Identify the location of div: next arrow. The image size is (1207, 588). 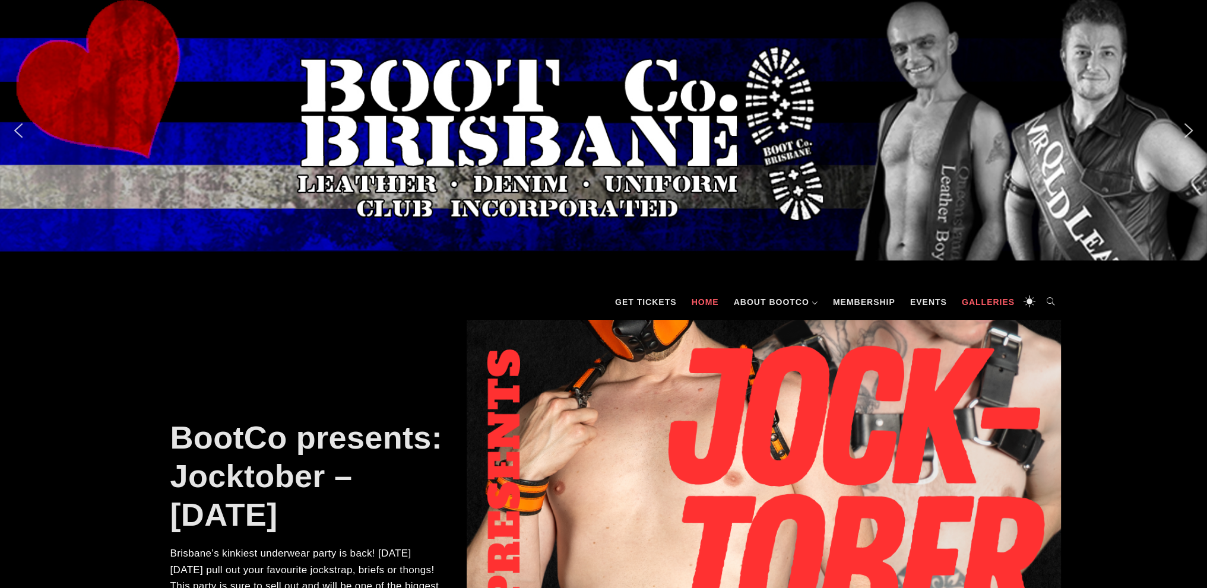
(1189, 131).